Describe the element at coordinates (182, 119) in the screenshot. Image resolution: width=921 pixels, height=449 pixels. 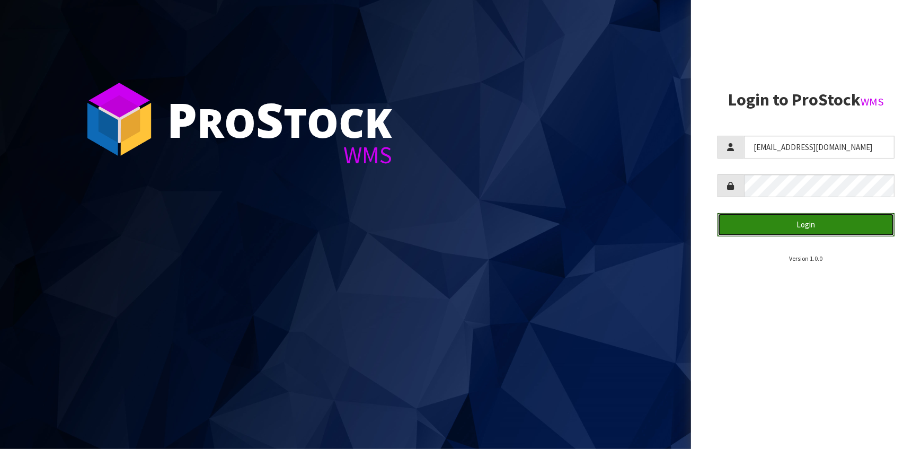
I see `span: P` at that location.